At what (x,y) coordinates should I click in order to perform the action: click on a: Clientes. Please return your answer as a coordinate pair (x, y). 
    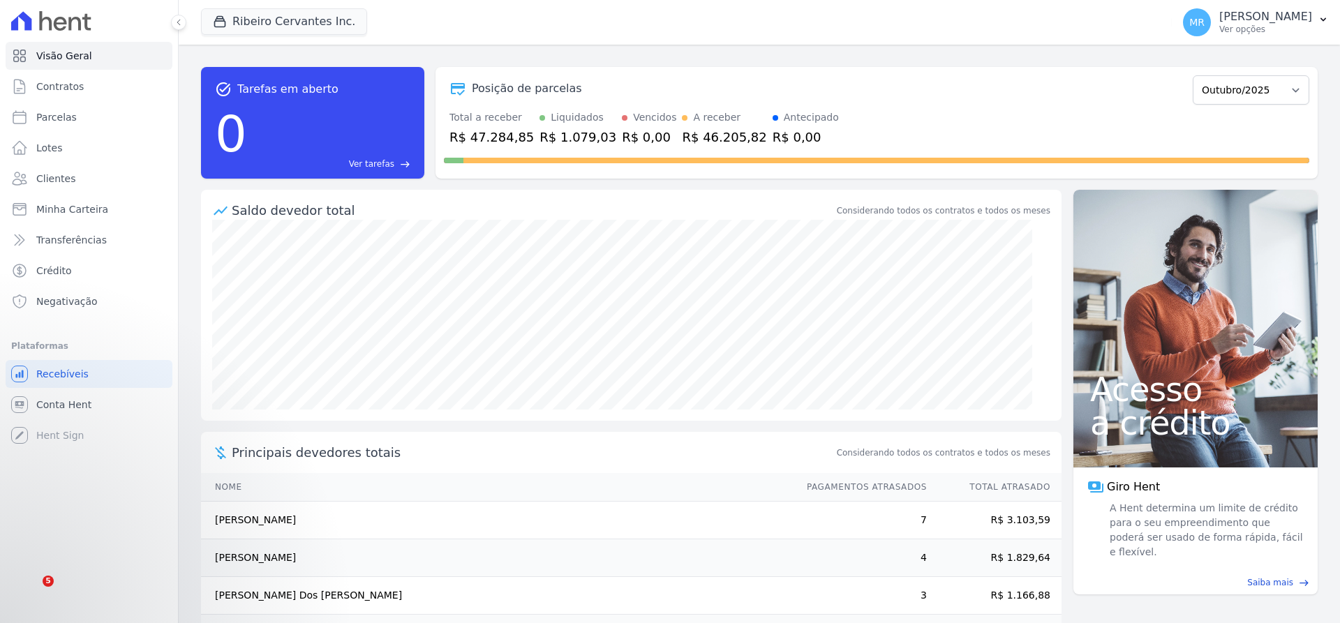
    Looking at the image, I should click on (89, 179).